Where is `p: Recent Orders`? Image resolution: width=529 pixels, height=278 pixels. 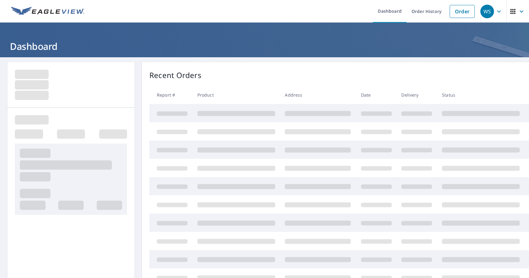
p: Recent Orders is located at coordinates (175, 75).